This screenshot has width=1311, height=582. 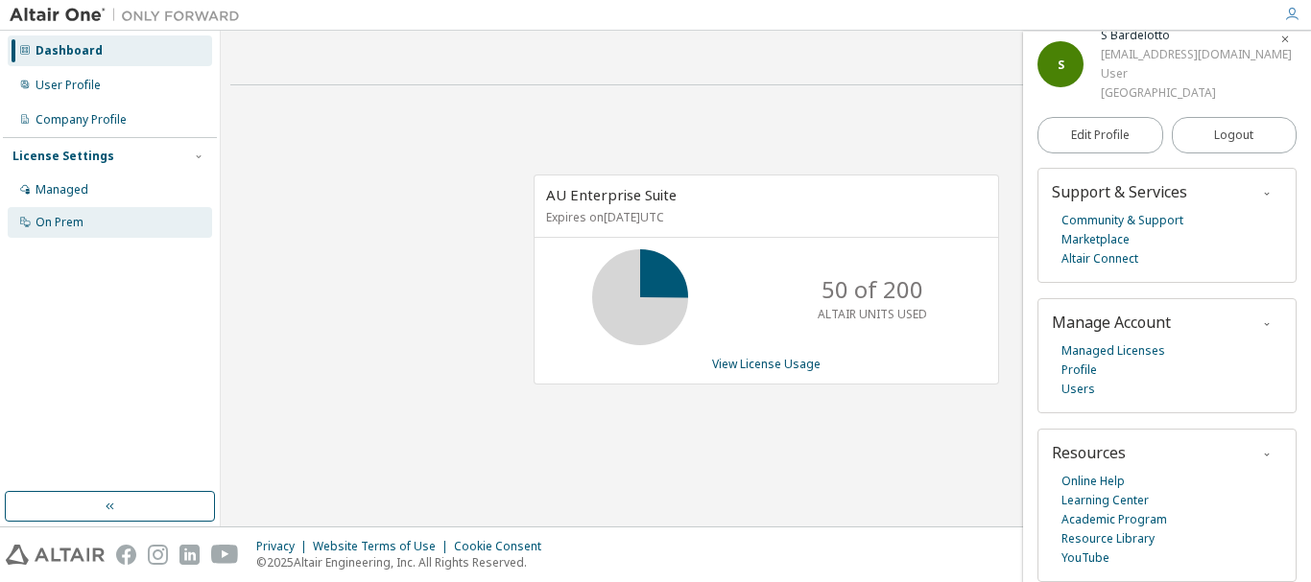 What do you see at coordinates (404, 562) in the screenshot?
I see `p: © 2025 Altair Engineering, Inc. All Rights Reserved.` at bounding box center [404, 562].